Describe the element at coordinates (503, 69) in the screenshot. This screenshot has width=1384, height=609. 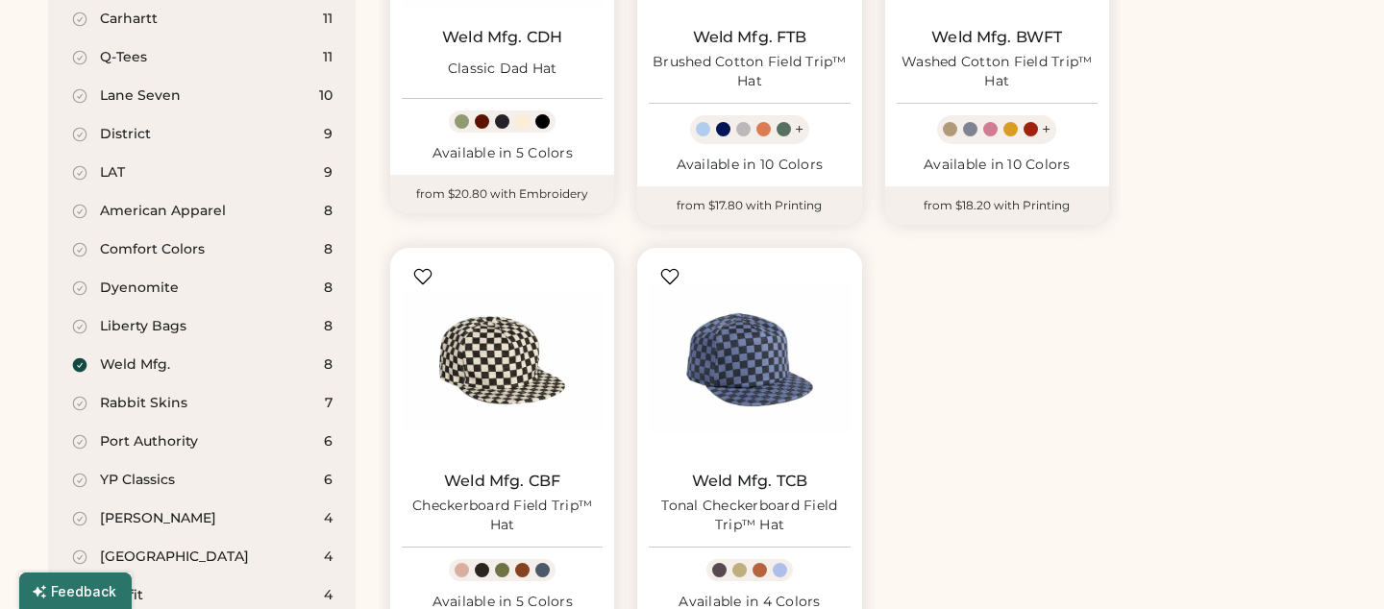
I see `div: Classic Dad Hat` at that location.